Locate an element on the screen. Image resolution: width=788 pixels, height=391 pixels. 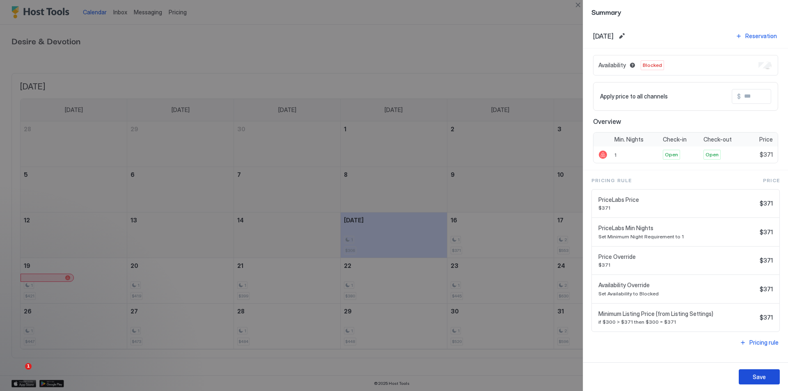
button: Reservation is located at coordinates (756, 36).